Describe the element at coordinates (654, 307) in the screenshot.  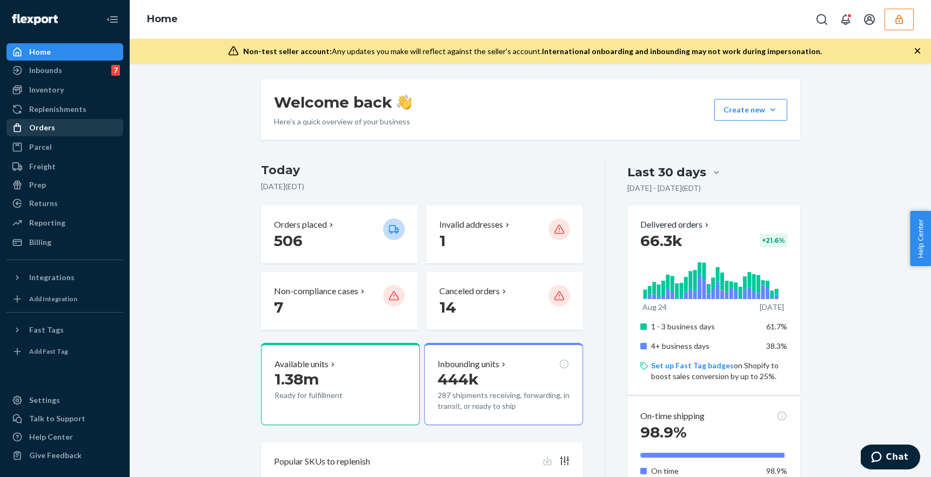
I see `p: Aug 24` at that location.